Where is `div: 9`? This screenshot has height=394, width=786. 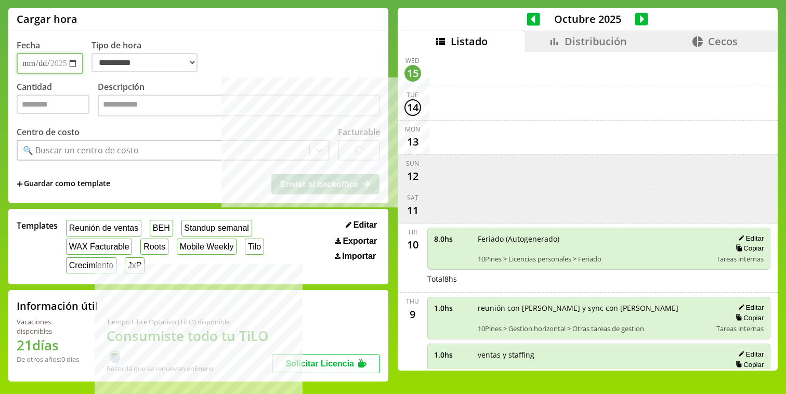
div: 9 is located at coordinates (413, 314).